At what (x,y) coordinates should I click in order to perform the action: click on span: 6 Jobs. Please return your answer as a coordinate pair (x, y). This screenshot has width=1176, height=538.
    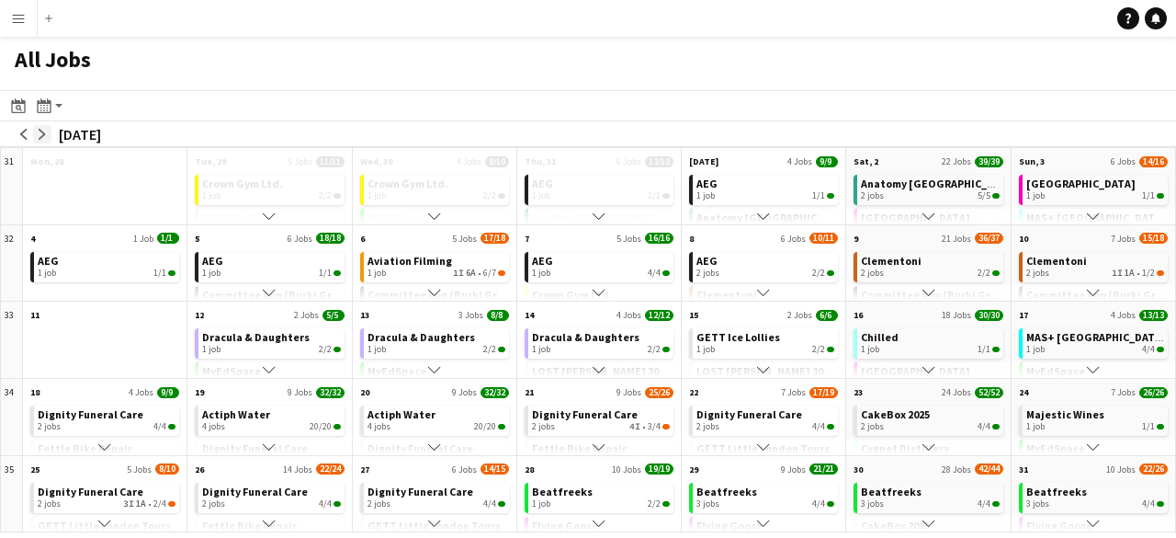
    Looking at the image, I should click on (629, 161).